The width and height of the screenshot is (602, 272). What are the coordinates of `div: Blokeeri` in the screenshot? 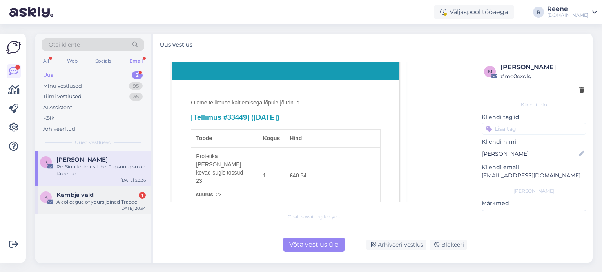 It's located at (448, 245).